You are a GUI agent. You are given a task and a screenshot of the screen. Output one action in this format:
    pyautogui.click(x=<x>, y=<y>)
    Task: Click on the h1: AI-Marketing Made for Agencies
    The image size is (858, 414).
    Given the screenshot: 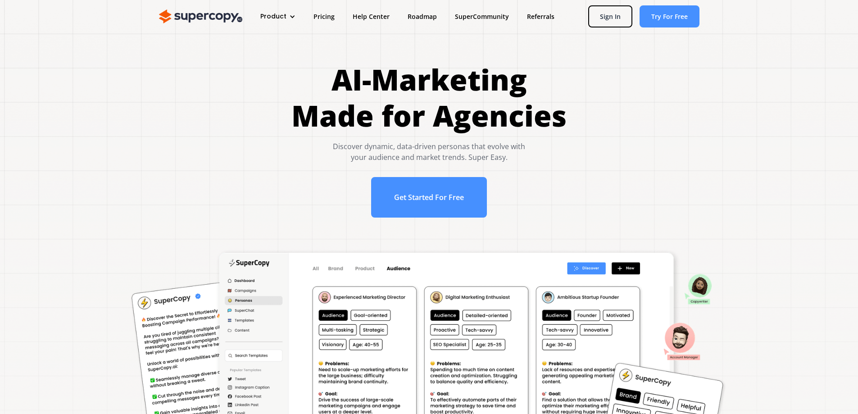 What is the action you would take?
    pyautogui.click(x=429, y=98)
    